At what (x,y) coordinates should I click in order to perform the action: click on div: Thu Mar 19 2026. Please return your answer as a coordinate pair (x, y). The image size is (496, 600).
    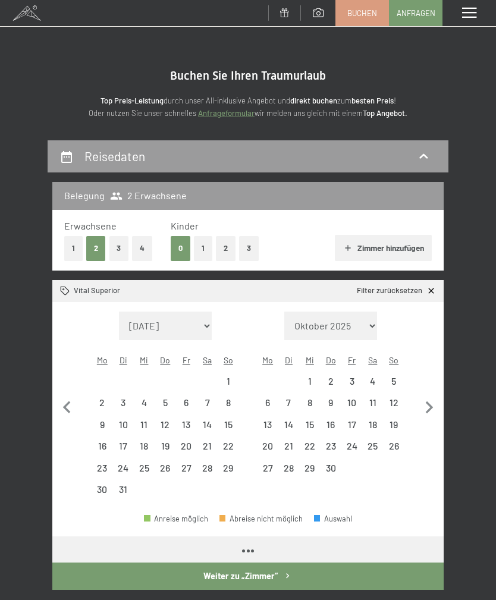
    Looking at the image, I should click on (165, 446).